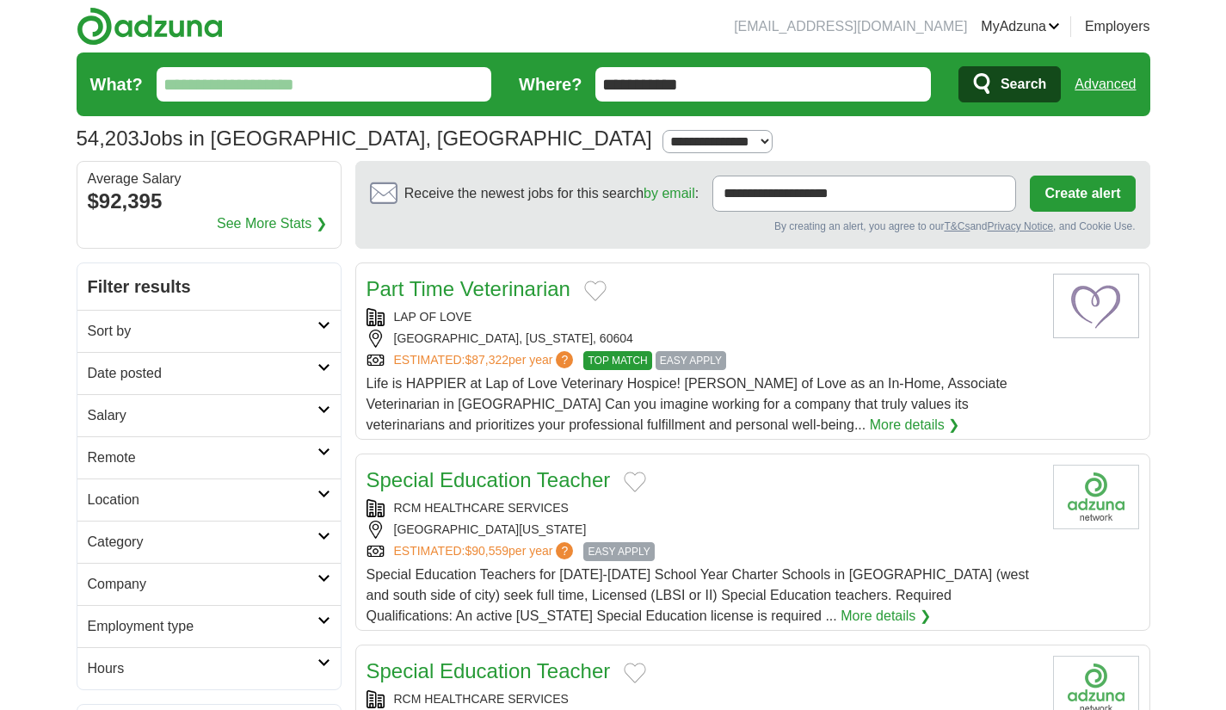 Image resolution: width=1226 pixels, height=710 pixels. What do you see at coordinates (209, 625) in the screenshot?
I see `a: Employment type` at bounding box center [209, 625].